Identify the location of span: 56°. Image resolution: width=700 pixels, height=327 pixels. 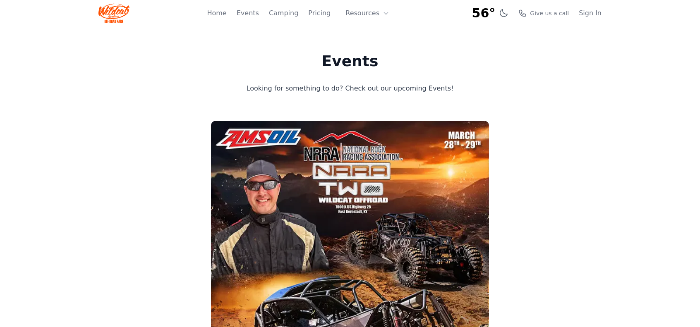
(484, 13).